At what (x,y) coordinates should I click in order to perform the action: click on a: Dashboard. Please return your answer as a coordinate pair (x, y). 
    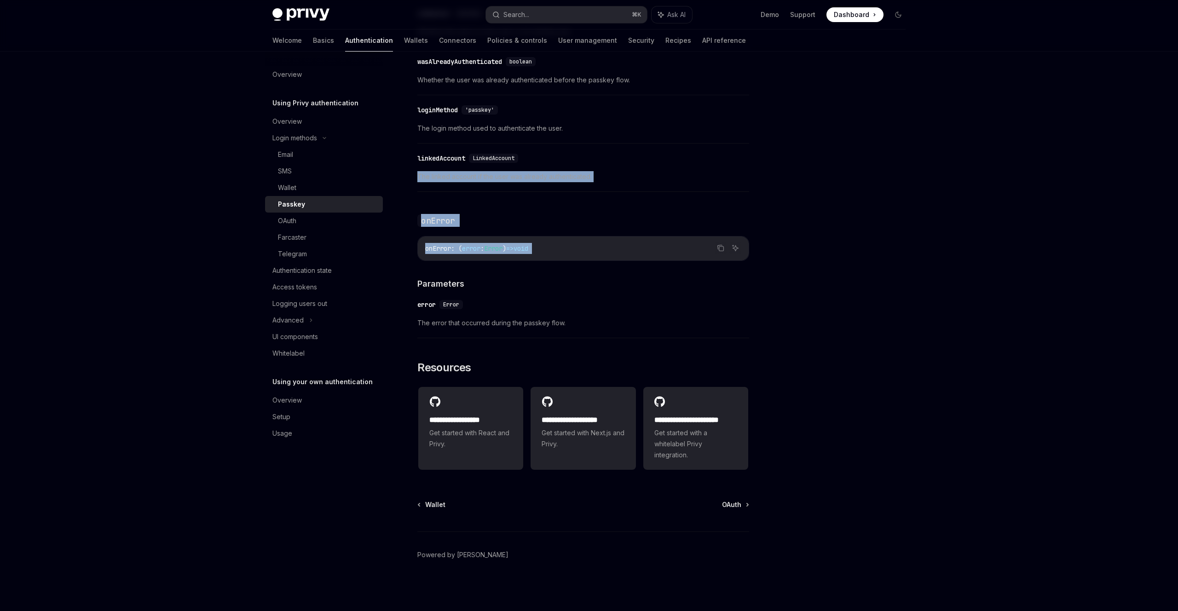
    Looking at the image, I should click on (855, 15).